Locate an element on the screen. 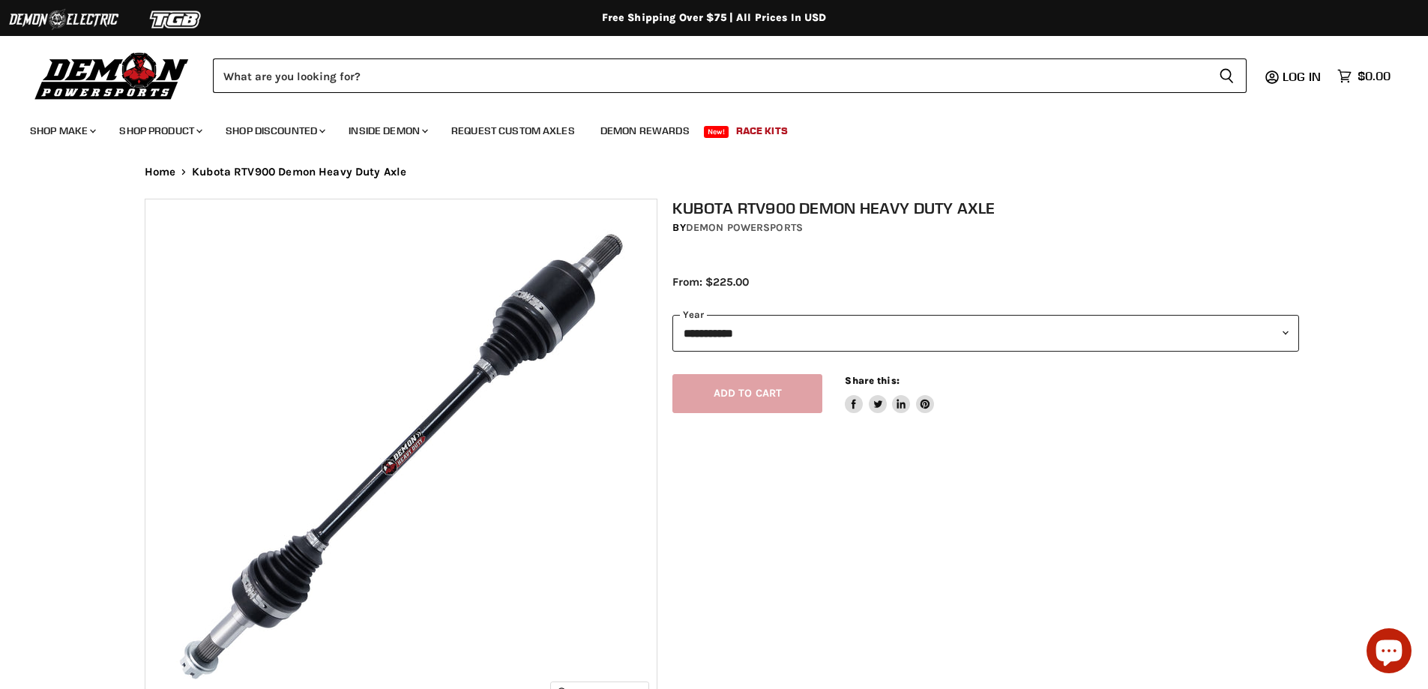 The width and height of the screenshot is (1428, 689). a: Home is located at coordinates (160, 172).